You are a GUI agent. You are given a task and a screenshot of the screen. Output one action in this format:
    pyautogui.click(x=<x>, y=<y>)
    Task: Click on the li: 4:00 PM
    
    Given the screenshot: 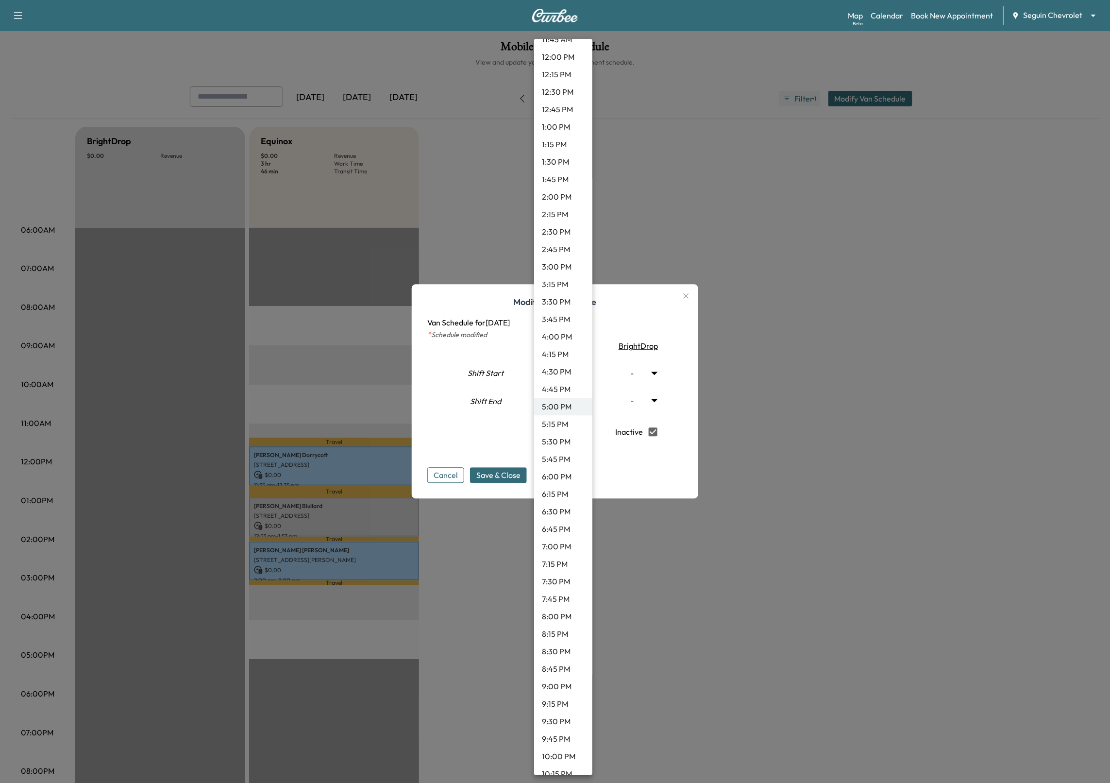 What is the action you would take?
    pyautogui.click(x=563, y=337)
    